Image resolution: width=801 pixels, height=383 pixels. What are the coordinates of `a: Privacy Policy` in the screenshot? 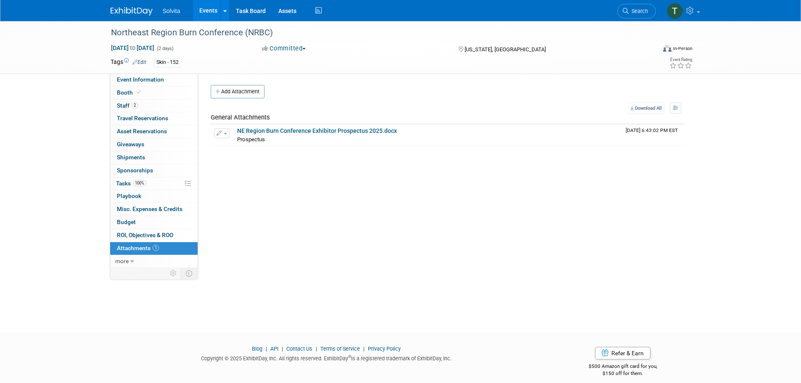 It's located at (384, 349).